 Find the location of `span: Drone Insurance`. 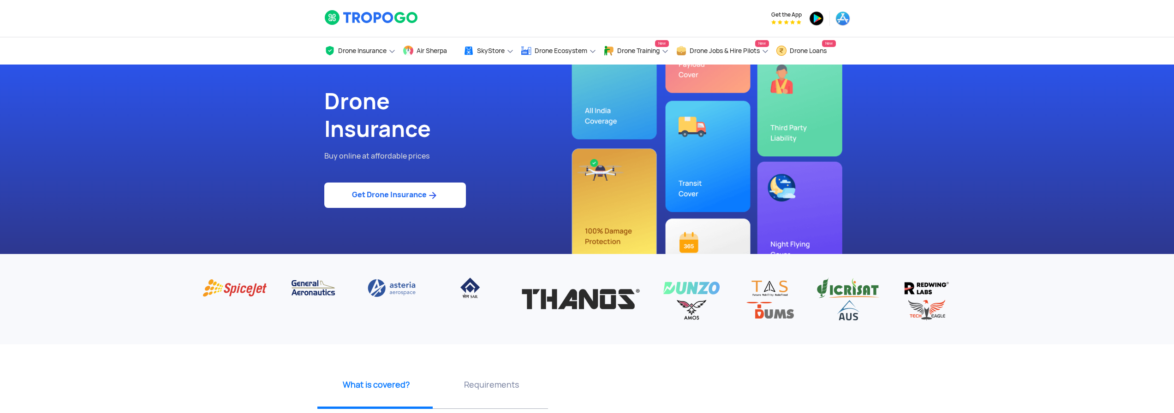

span: Drone Insurance is located at coordinates (362, 51).